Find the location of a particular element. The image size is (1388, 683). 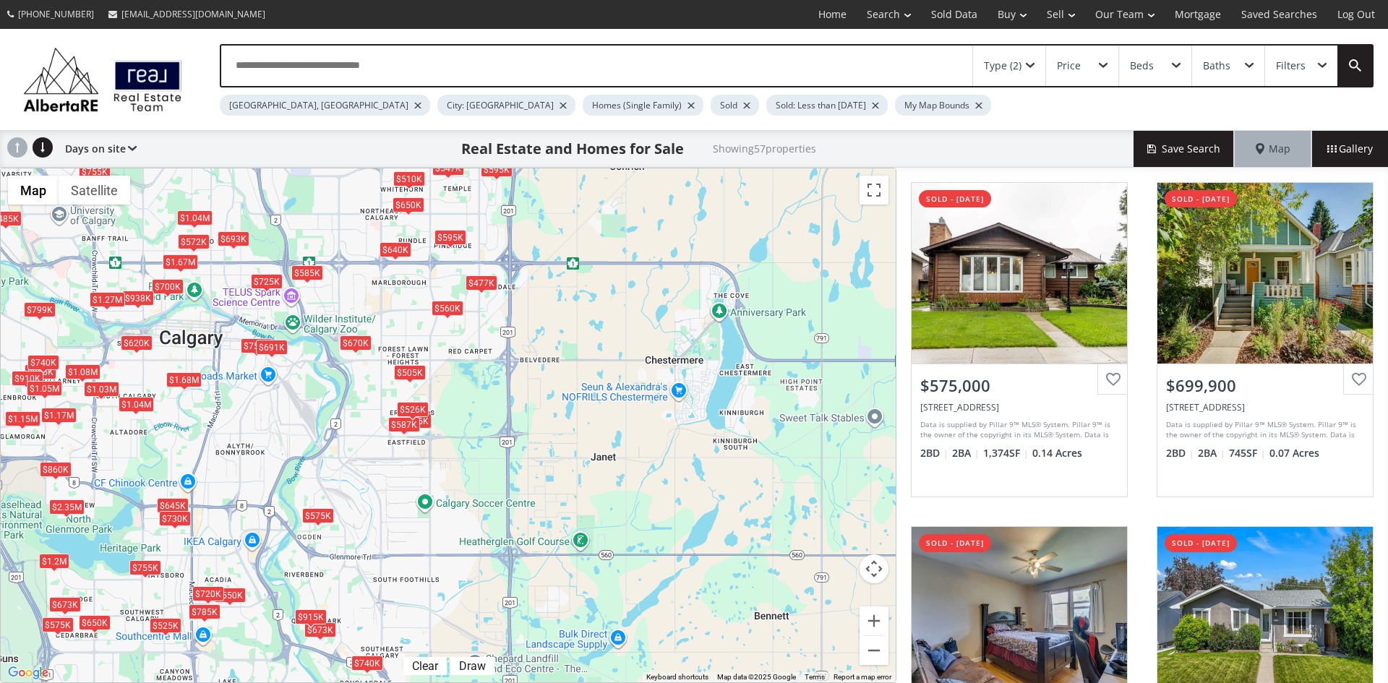

div: $547K is located at coordinates (448, 168).